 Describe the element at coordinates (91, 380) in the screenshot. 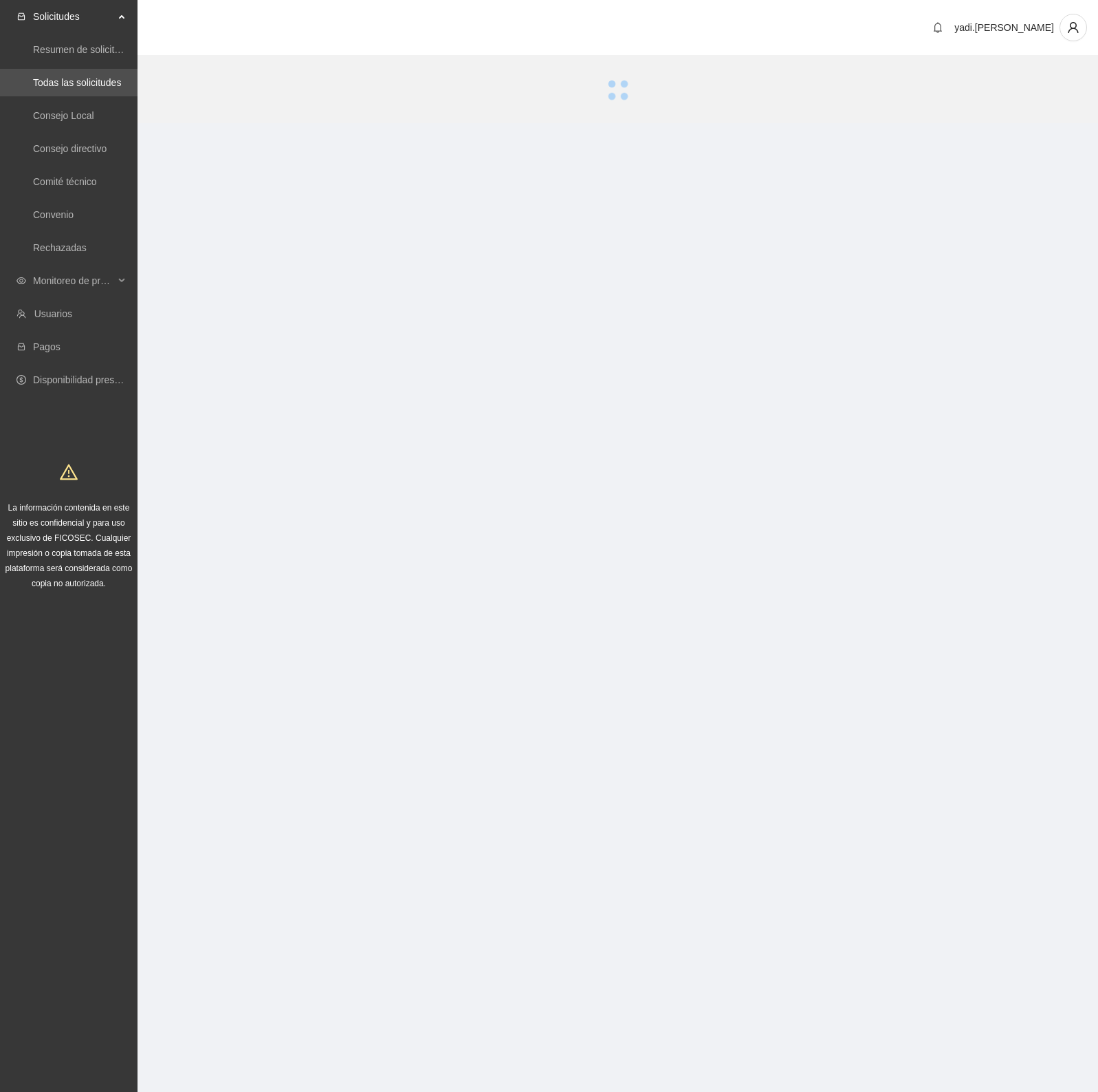

I see `a: Disponibilidad presupuestal` at that location.